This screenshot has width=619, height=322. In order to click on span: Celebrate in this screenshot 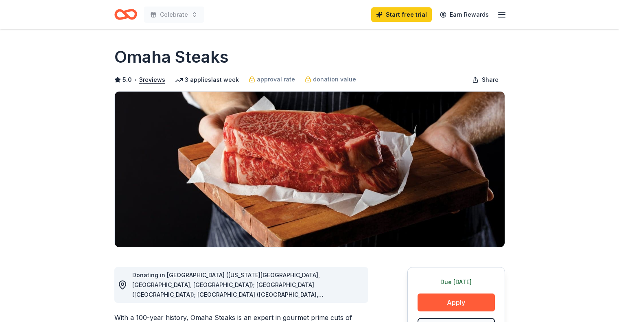, I will do `click(174, 15)`.